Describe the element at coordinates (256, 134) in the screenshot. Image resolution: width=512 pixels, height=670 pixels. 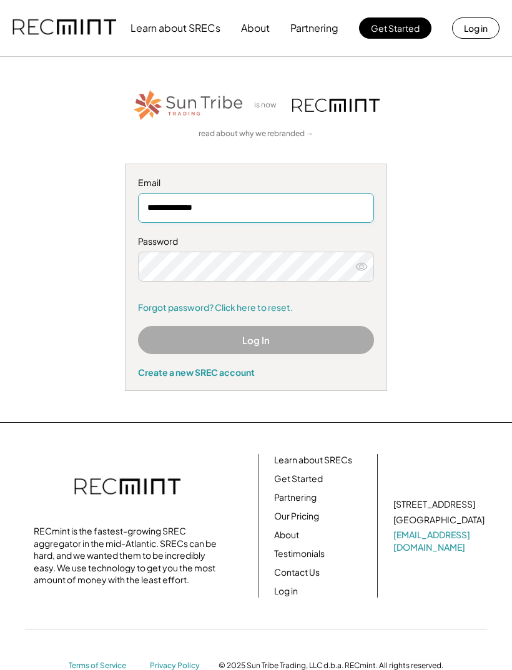
I see `a: read about why we rebranded →` at that location.